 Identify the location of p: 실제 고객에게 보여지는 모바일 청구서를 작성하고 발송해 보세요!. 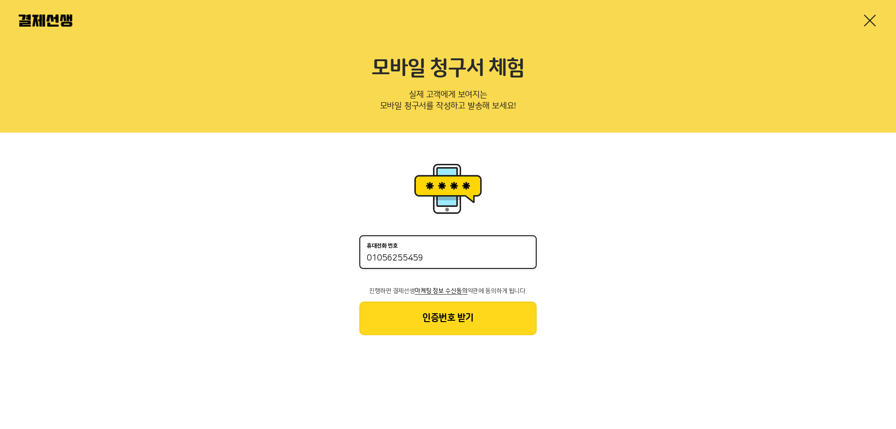
(448, 102).